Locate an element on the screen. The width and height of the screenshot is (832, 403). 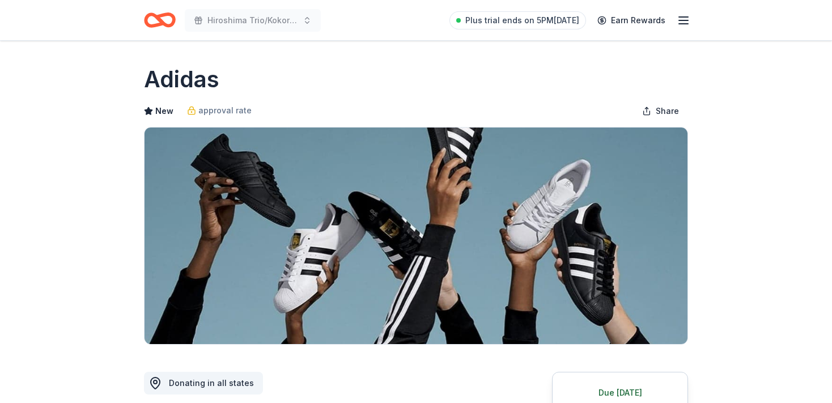
button: Share is located at coordinates (660, 111).